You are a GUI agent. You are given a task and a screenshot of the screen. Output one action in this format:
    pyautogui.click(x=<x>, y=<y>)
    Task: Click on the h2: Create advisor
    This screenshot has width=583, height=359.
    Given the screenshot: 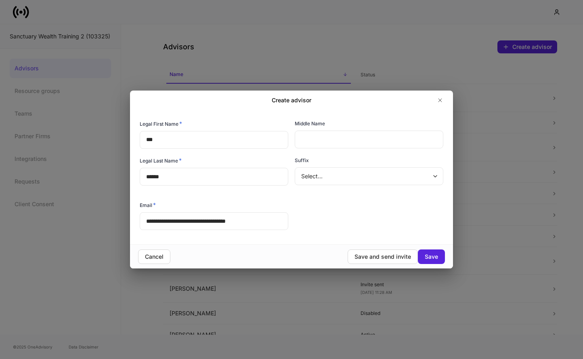 What is the action you would take?
    pyautogui.click(x=292, y=100)
    